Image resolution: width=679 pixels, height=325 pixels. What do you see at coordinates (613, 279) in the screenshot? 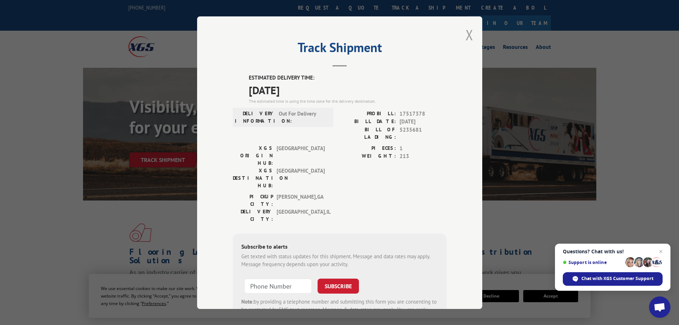
I see `div: Chat with XGS Customer Support` at bounding box center [613, 279].